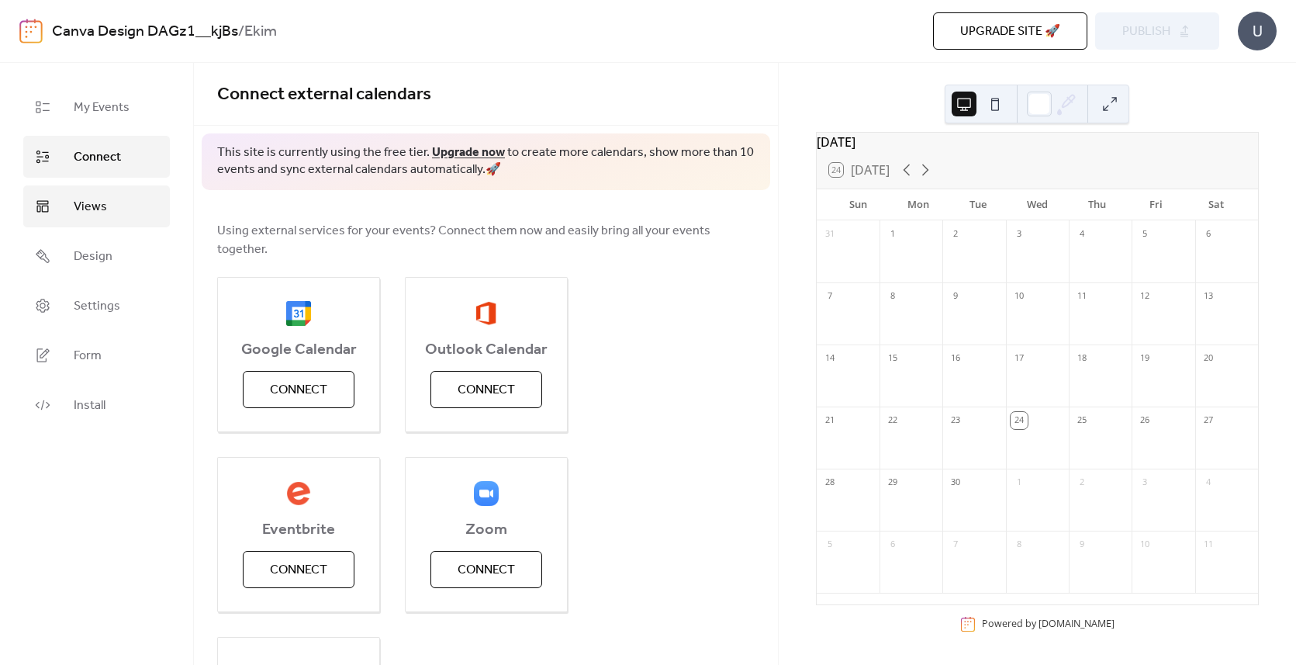 The height and width of the screenshot is (665, 1296). I want to click on div: 20, so click(1208, 358).